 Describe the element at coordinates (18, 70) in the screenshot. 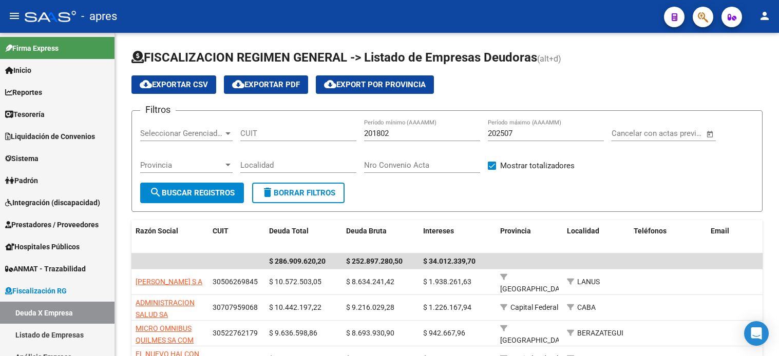

I see `span: Inicio` at that location.